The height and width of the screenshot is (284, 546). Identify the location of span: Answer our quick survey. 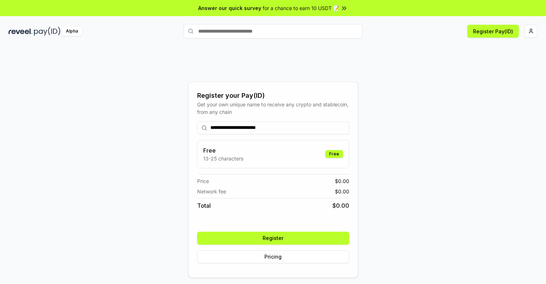
(230, 8).